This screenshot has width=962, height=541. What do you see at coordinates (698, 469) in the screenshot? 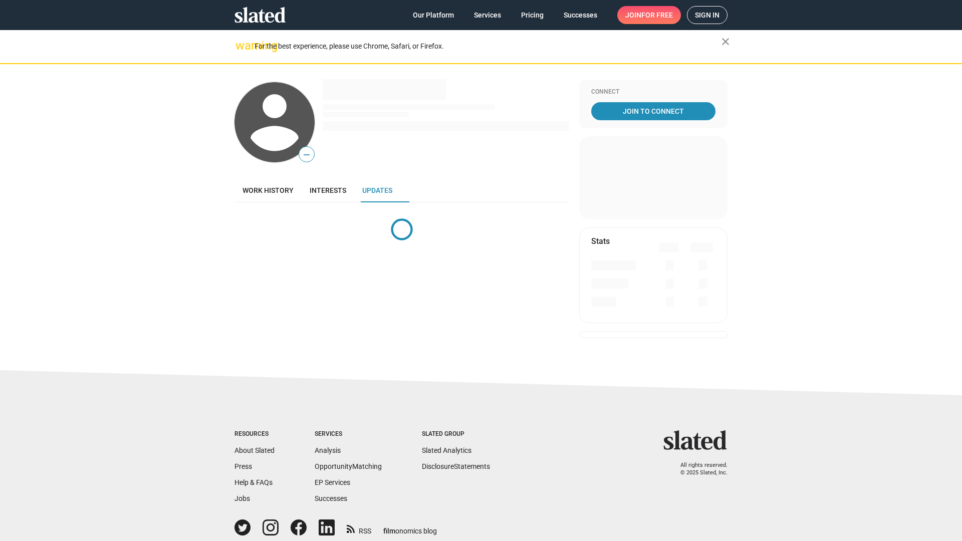
I see `p: All rights reserved. © 2025 Slated, Inc.` at bounding box center [698, 469].